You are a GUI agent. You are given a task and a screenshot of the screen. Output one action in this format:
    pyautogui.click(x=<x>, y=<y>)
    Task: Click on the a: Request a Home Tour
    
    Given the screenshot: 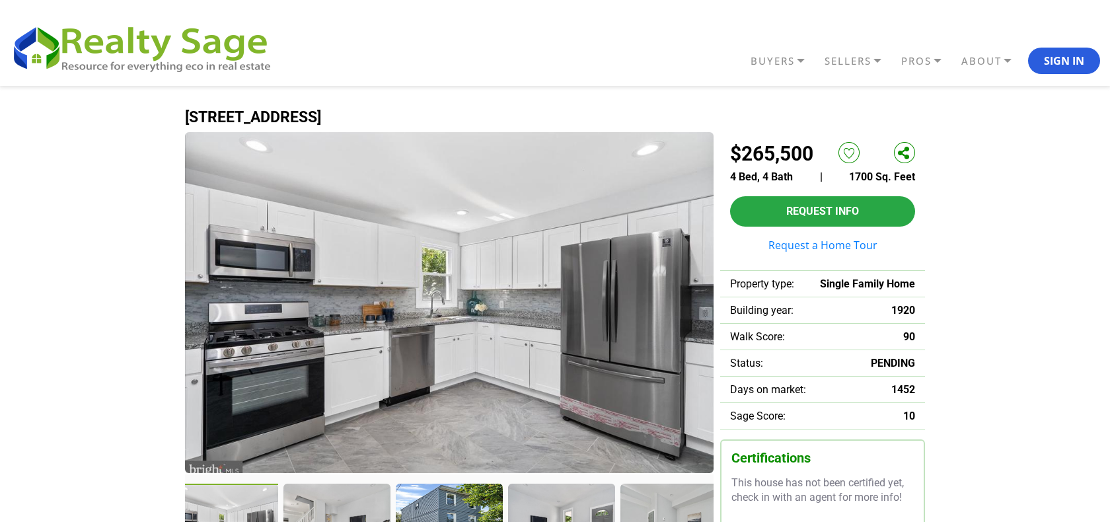 What is the action you would take?
    pyautogui.click(x=823, y=245)
    